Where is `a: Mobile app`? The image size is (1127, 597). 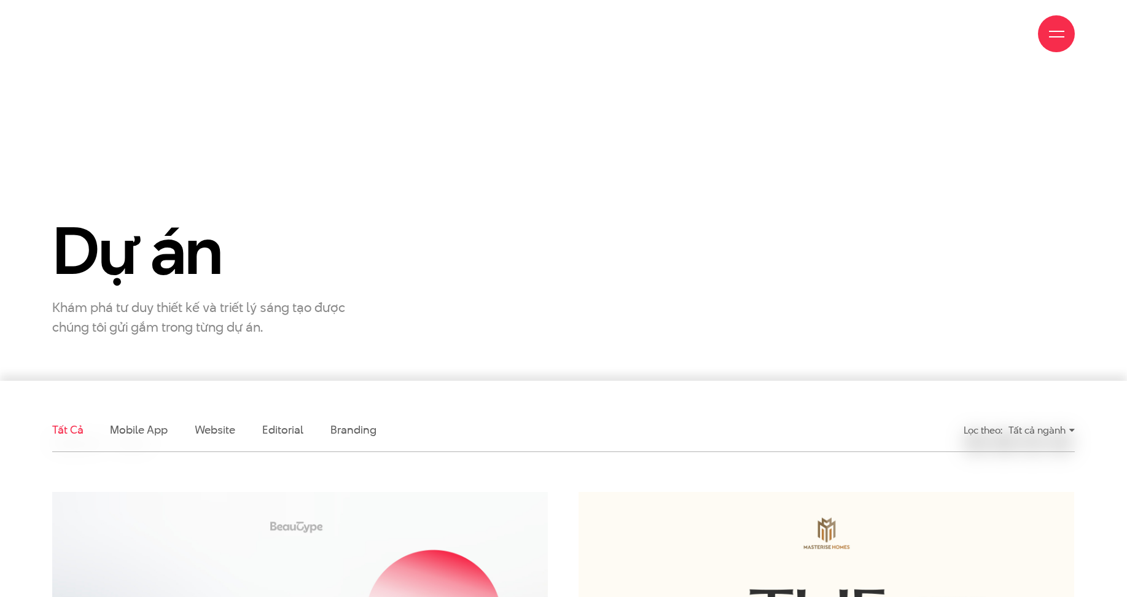
a: Mobile app is located at coordinates (138, 429).